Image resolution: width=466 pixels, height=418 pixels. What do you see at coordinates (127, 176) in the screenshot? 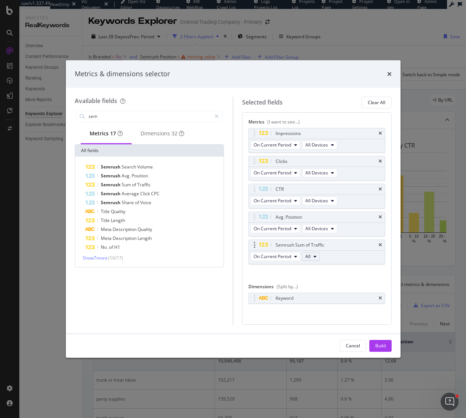
I see `span: Avg.` at bounding box center [127, 176].